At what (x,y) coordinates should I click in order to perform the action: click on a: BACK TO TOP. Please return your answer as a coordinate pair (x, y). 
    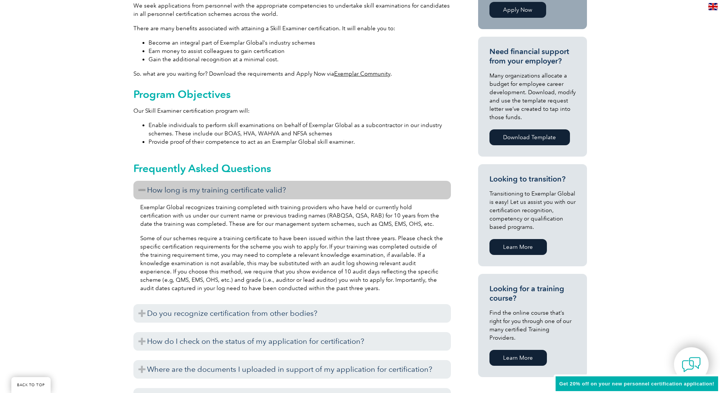
    Looking at the image, I should click on (31, 385).